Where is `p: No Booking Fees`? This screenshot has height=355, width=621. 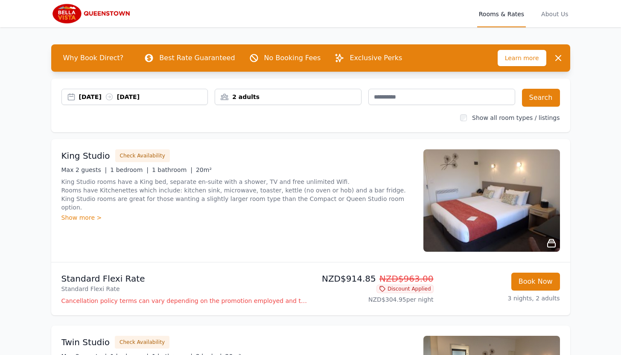 p: No Booking Fees is located at coordinates (292, 58).